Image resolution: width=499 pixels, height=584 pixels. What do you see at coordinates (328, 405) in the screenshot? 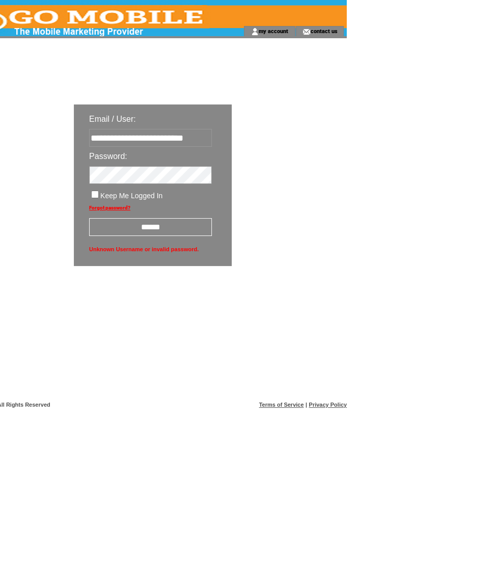
I see `a: Privacy Policy` at bounding box center [328, 405].